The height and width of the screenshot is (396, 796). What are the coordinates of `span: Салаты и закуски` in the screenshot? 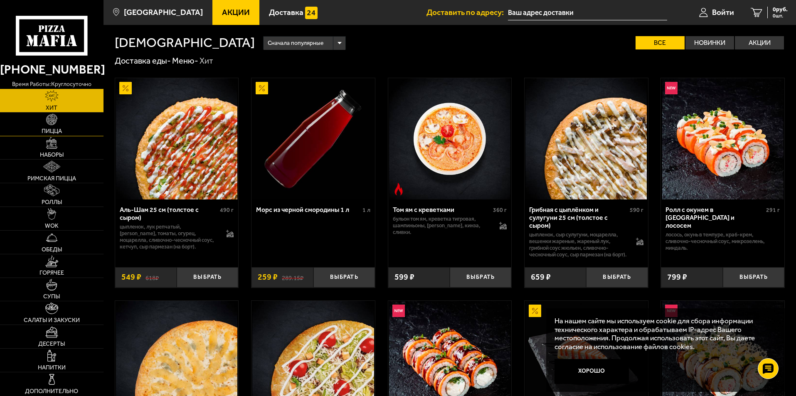 It's located at (52, 320).